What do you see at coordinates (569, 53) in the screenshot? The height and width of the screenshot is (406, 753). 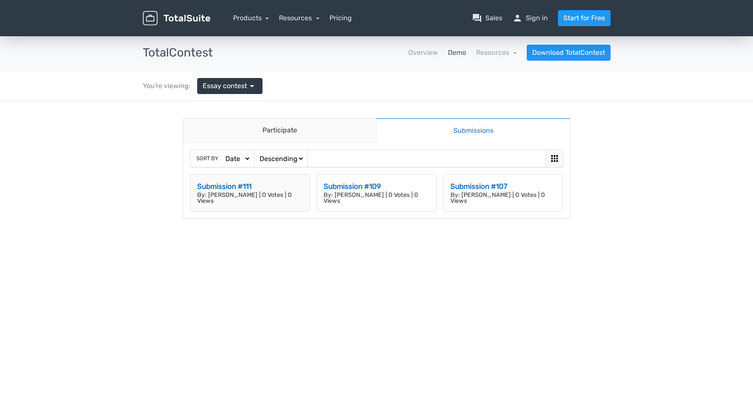 I see `a: Download TotalContest` at bounding box center [569, 53].